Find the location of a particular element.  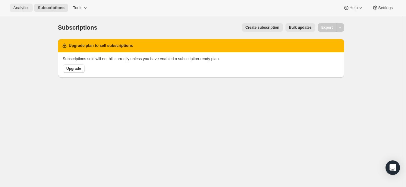

span: Upgrade is located at coordinates (74, 68).